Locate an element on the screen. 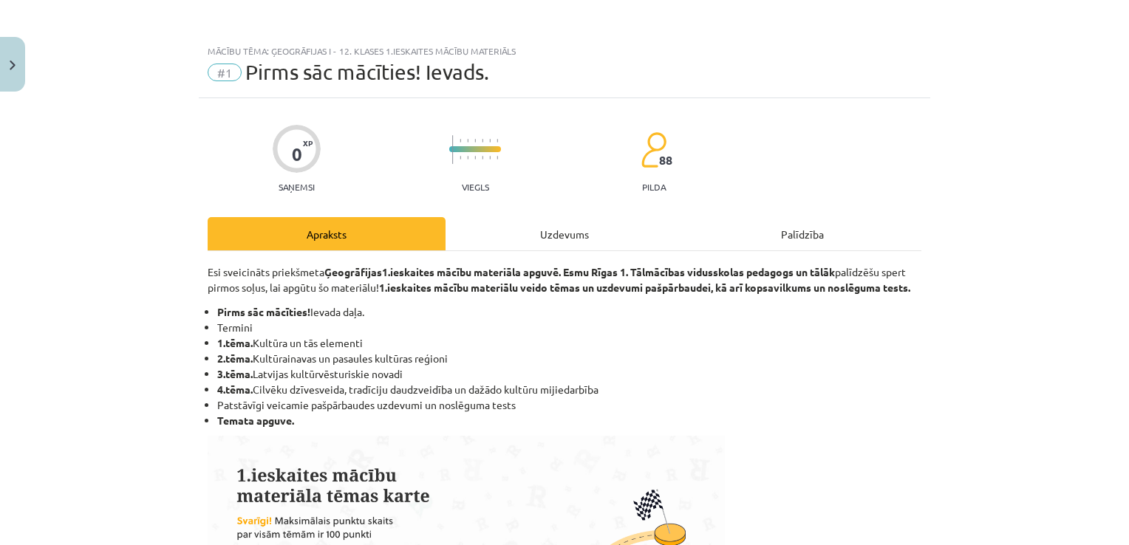 Image resolution: width=1129 pixels, height=545 pixels. div: Palīdzība is located at coordinates (802, 233).